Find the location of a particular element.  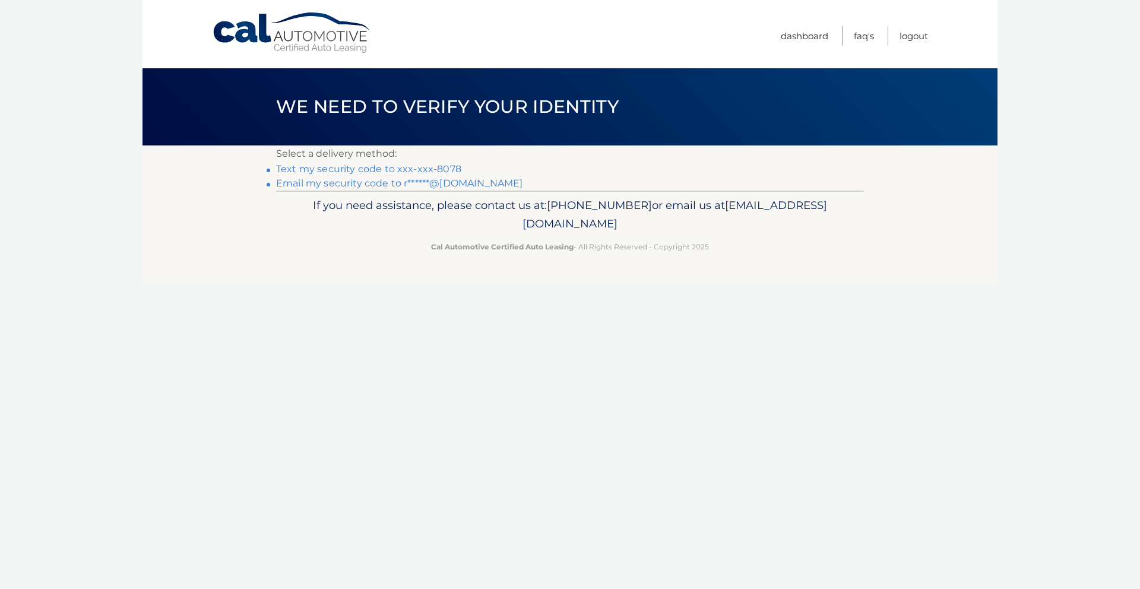

p: If you need assistance, please contact us at: or email us at is located at coordinates (570, 215).